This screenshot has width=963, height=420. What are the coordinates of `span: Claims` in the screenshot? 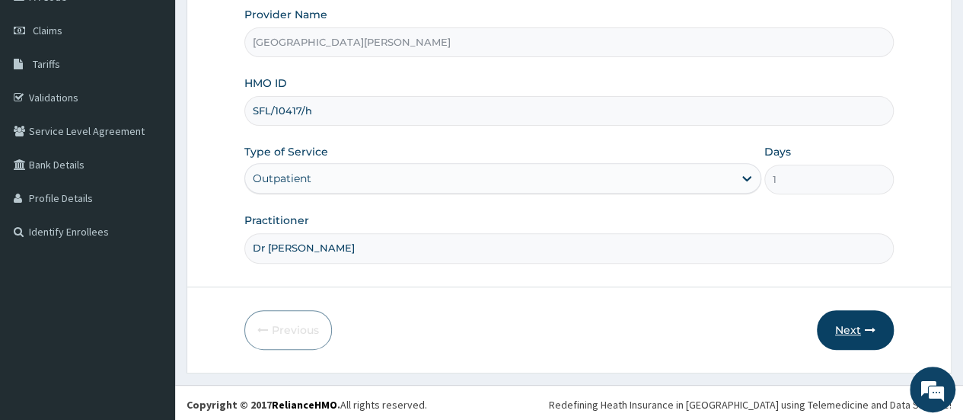 It's located at (47, 30).